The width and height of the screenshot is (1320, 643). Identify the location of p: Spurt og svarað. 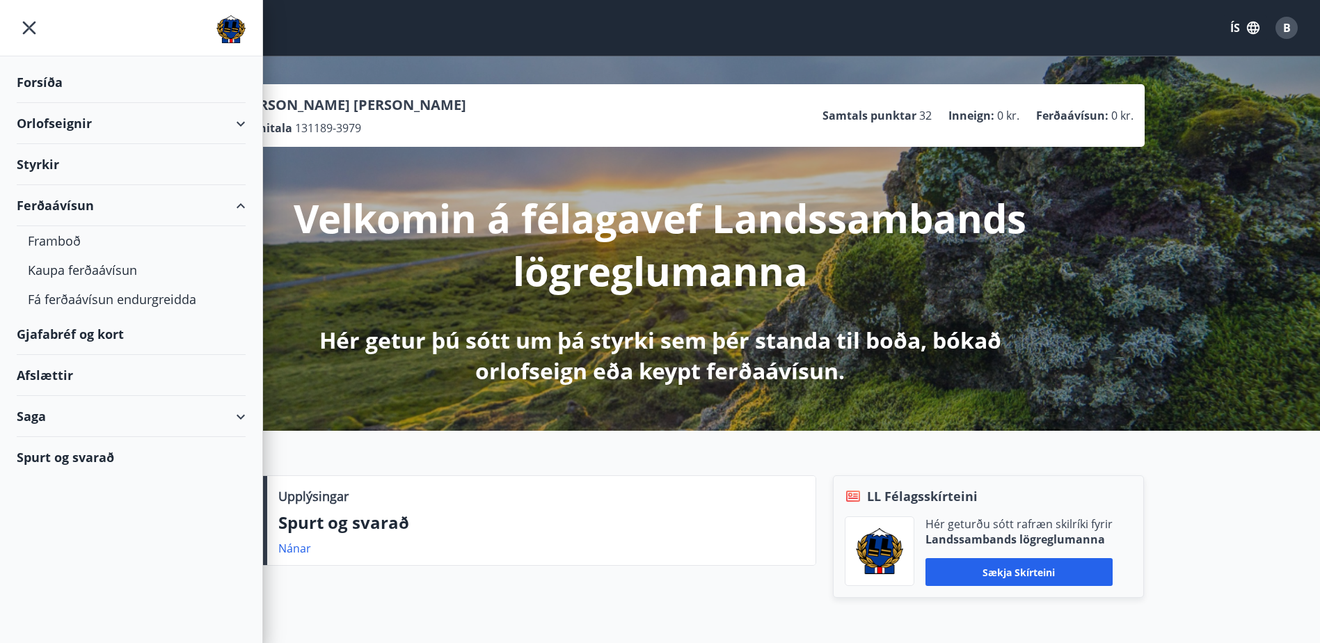
(541, 522).